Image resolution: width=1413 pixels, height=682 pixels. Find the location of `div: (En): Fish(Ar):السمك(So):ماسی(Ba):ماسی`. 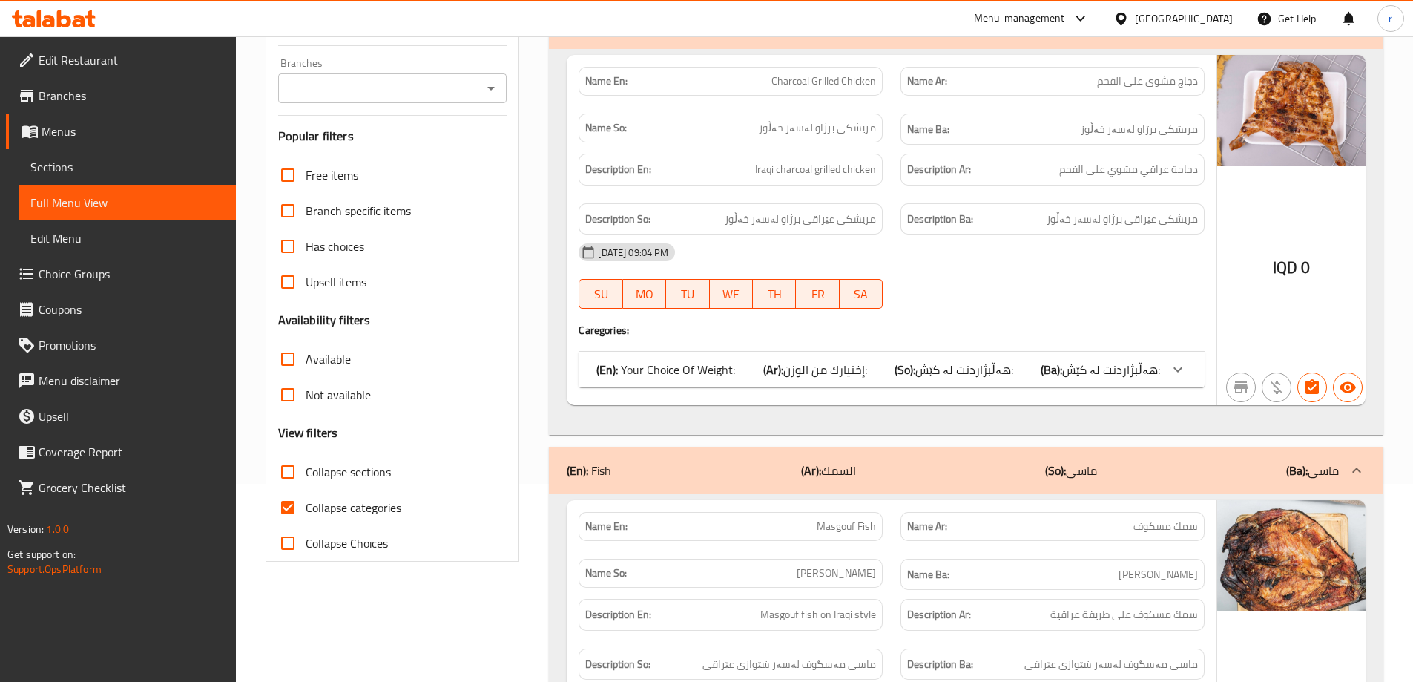

div: (En): Fish(Ar):السمك(So):ماسی(Ba):ماسی is located at coordinates (966, 470).